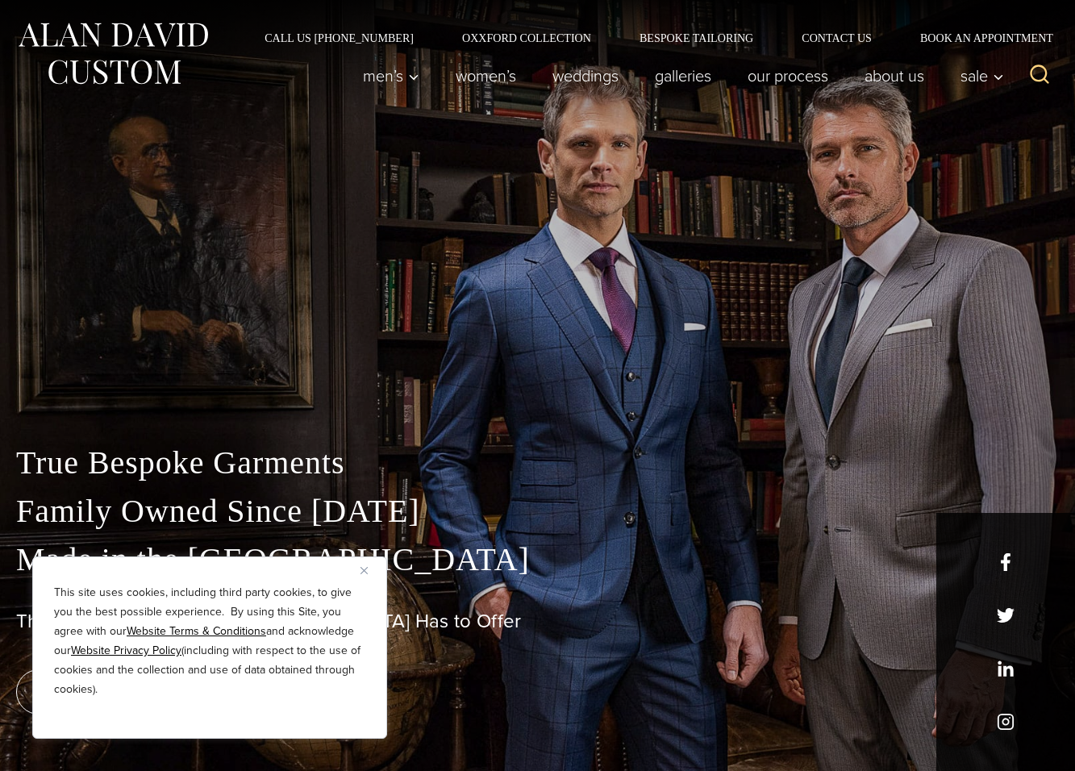  What do you see at coordinates (683, 76) in the screenshot?
I see `a: Galleries` at bounding box center [683, 76].